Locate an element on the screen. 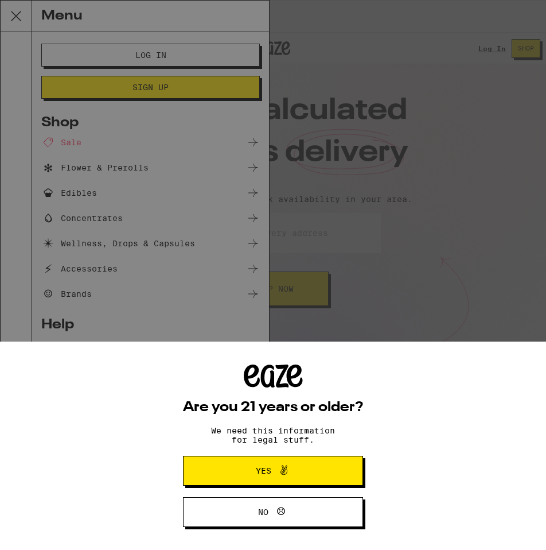  h2: Are you 21 years or older? is located at coordinates (273, 407).